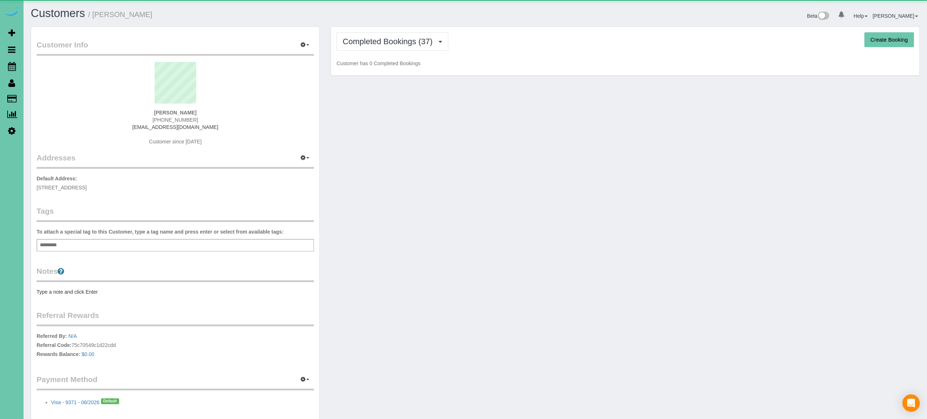 The height and width of the screenshot is (419, 927). What do you see at coordinates (818, 16) in the screenshot?
I see `a: Beta` at bounding box center [818, 16].